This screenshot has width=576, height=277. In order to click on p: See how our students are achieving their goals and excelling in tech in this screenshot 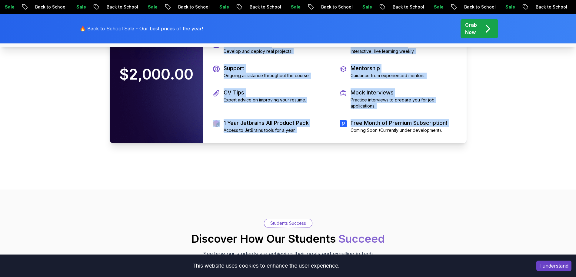, I will do `click(288, 253)`.